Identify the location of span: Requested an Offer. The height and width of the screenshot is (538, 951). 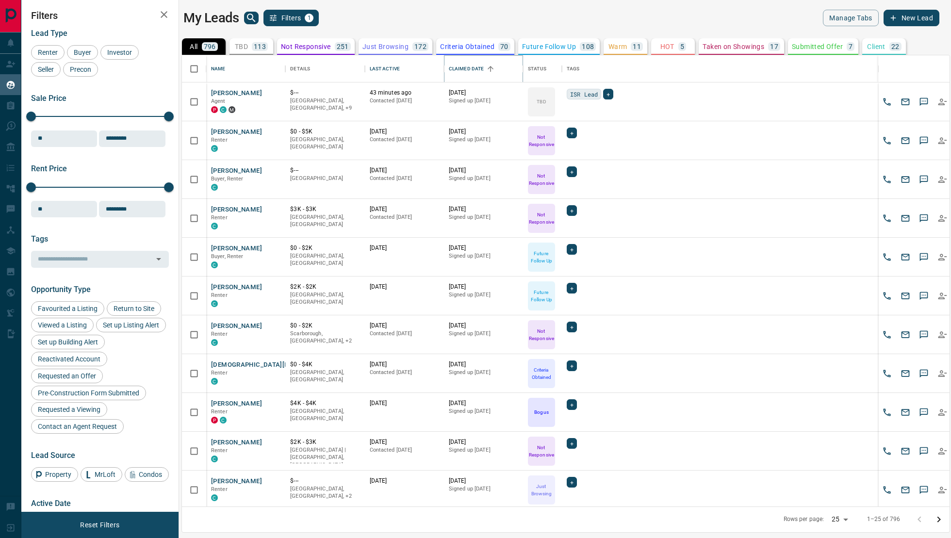
(67, 376).